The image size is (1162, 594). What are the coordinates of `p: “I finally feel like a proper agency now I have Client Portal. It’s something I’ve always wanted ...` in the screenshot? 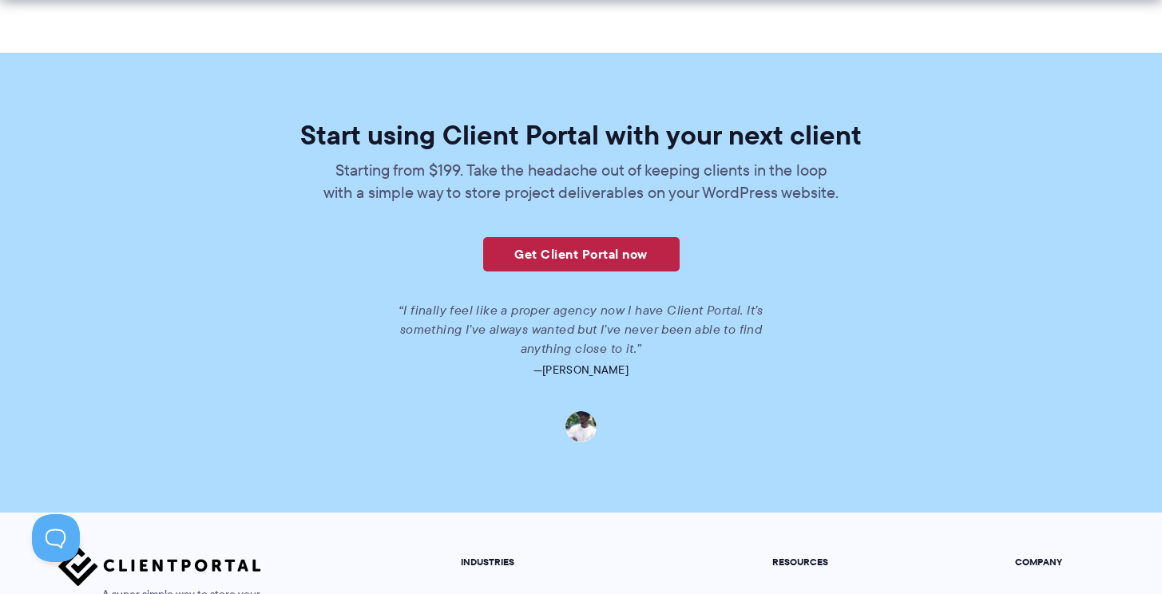 It's located at (581, 330).